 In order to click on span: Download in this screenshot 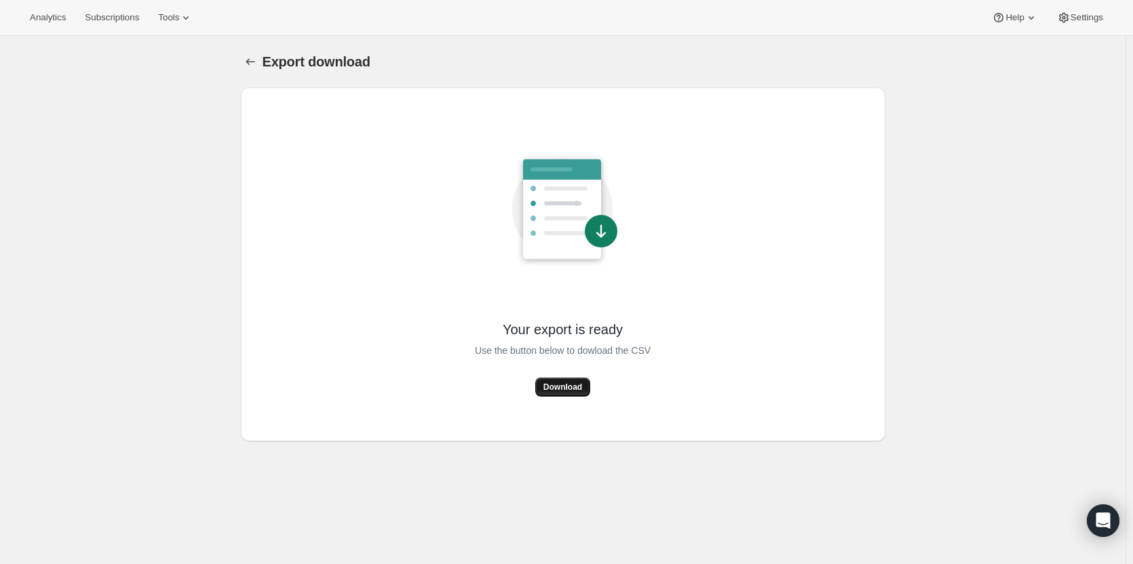, I will do `click(562, 387)`.